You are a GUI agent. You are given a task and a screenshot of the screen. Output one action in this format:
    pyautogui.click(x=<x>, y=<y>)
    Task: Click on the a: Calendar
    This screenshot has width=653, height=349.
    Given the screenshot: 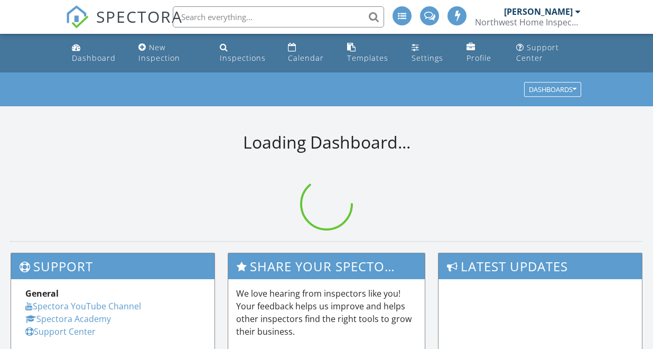 What is the action you would take?
    pyautogui.click(x=309, y=53)
    